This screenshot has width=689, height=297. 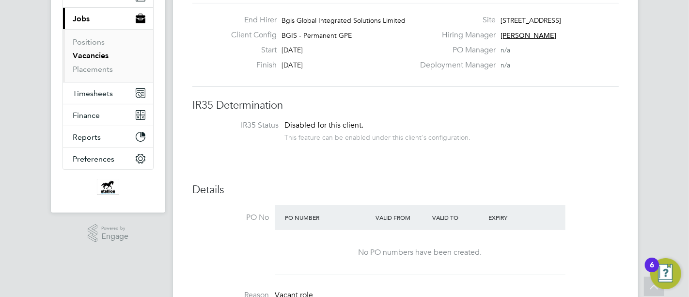 I want to click on label: PO Manager, so click(x=455, y=50).